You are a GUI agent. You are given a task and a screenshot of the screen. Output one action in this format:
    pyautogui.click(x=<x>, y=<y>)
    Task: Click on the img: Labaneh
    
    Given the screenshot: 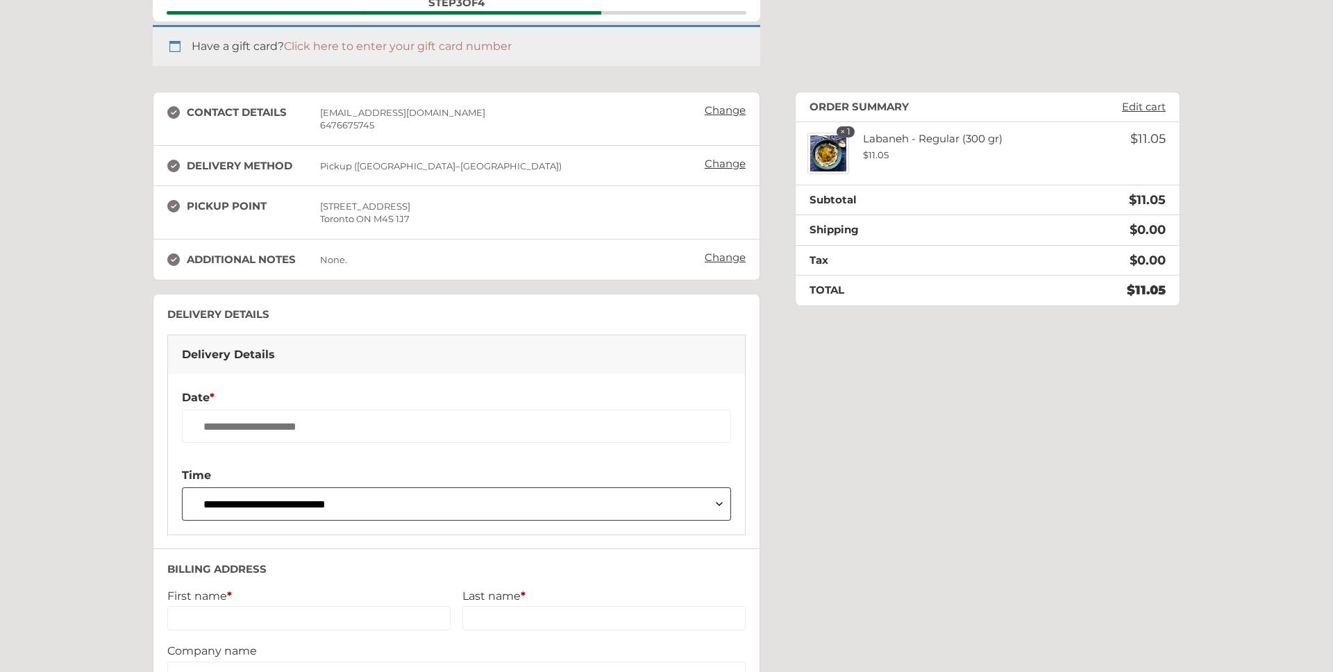 What is the action you would take?
    pyautogui.click(x=828, y=153)
    